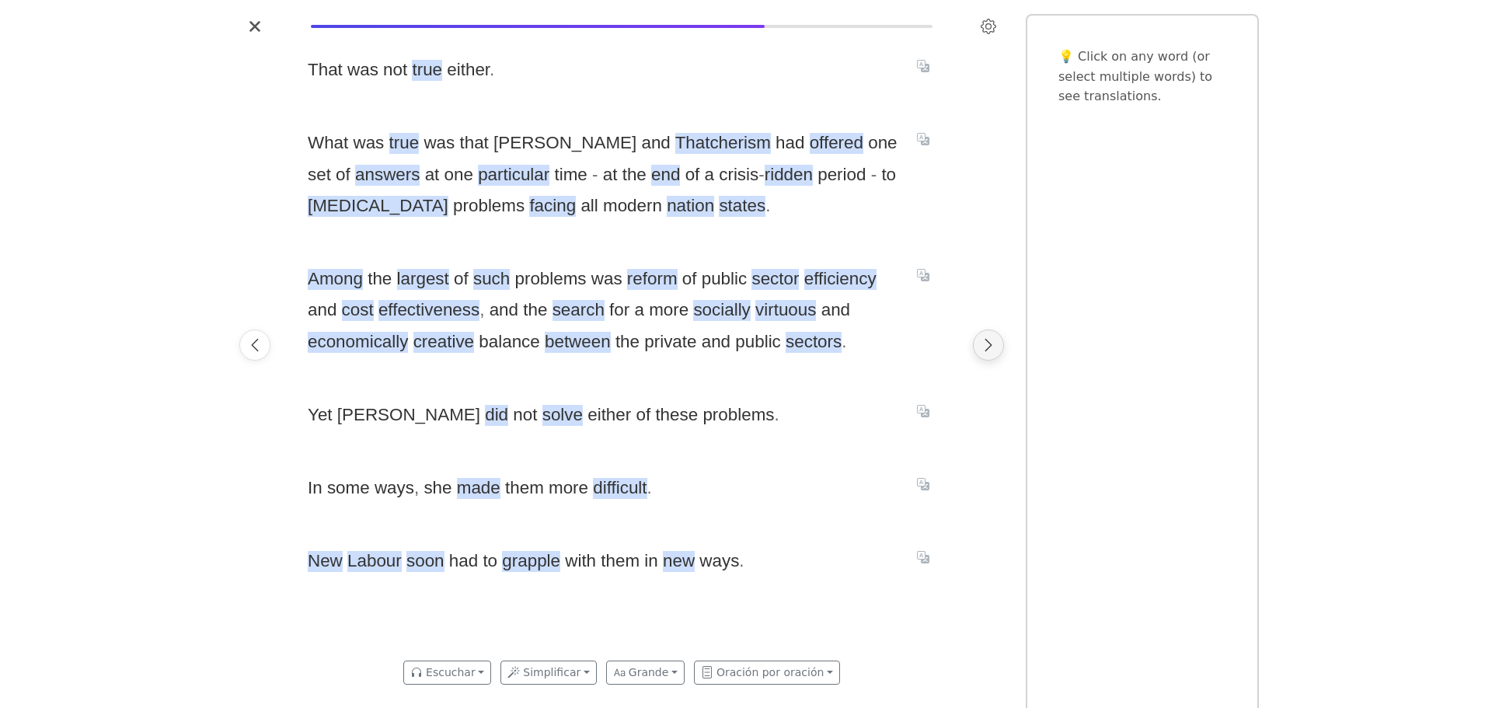  What do you see at coordinates (645, 672) in the screenshot?
I see `button: Grande` at bounding box center [645, 672].